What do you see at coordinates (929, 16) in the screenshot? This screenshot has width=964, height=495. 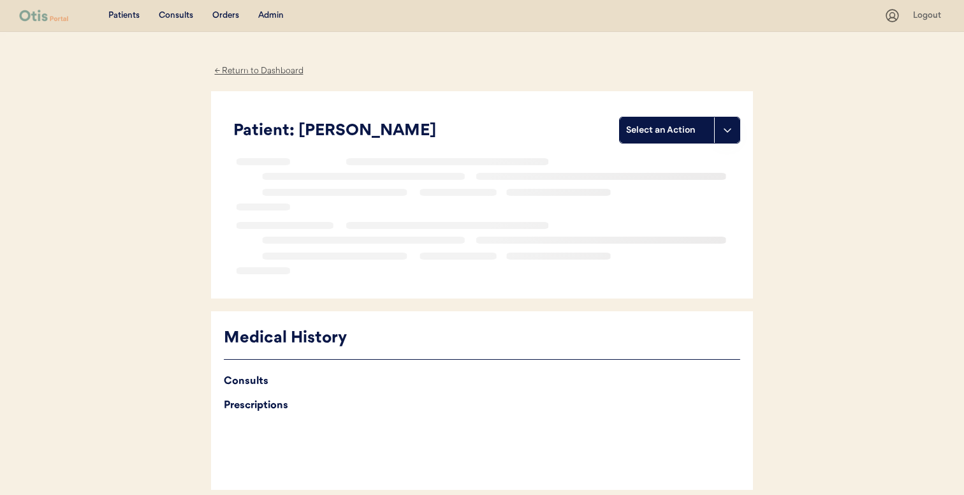 I see `div: Logout` at bounding box center [929, 16].